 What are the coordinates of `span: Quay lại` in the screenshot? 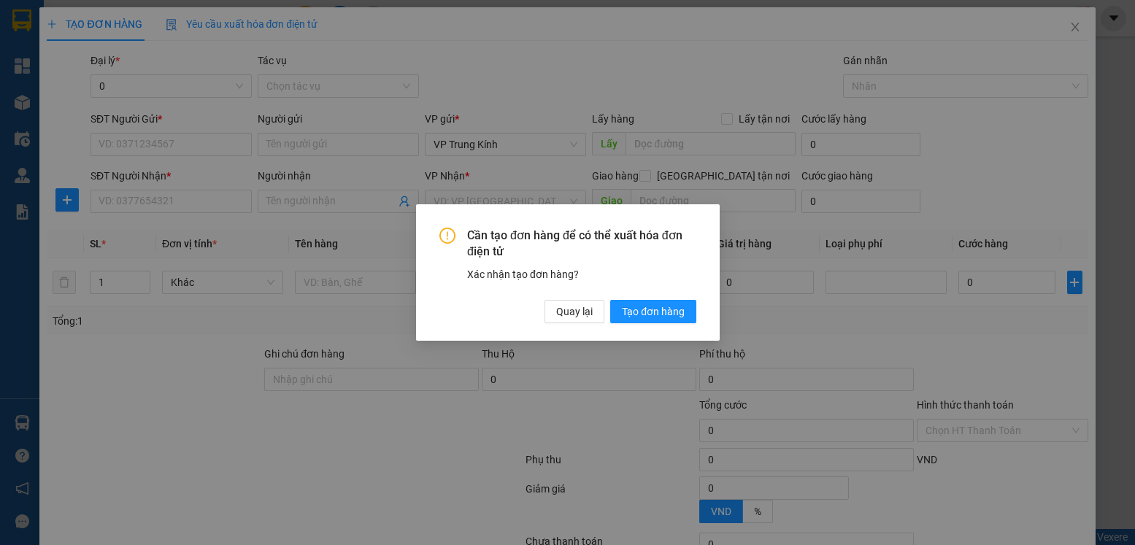 It's located at (574, 312).